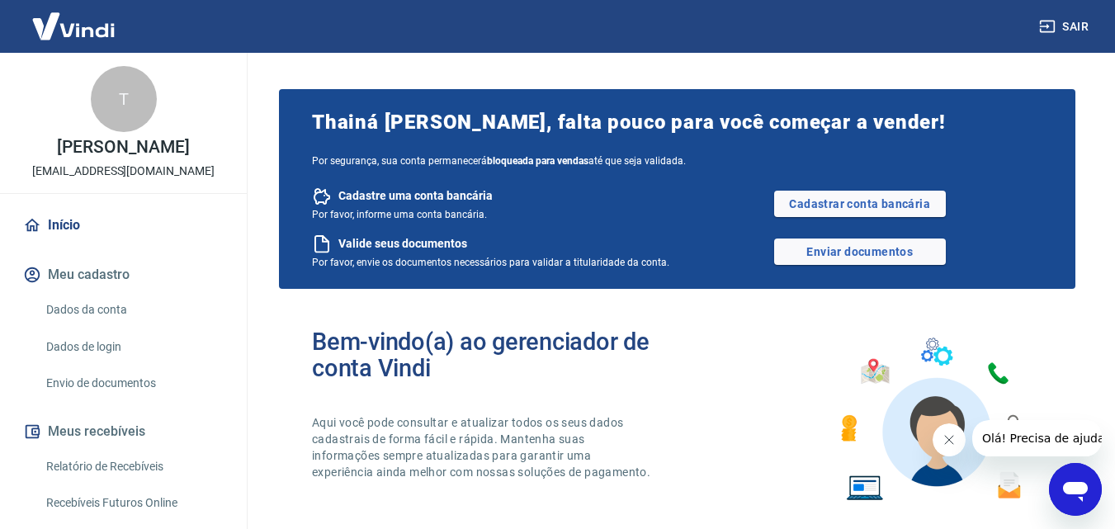  What do you see at coordinates (133, 503) in the screenshot?
I see `a: Recebíveis Futuros Online` at bounding box center [133, 503].